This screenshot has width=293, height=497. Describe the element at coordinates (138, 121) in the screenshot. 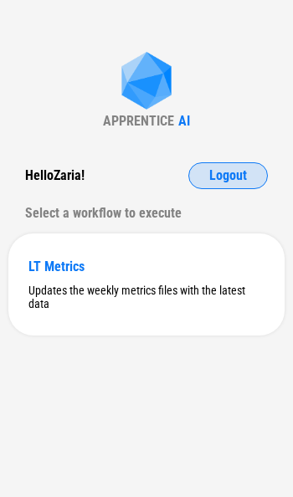

I see `div: APPRENTICE` at that location.